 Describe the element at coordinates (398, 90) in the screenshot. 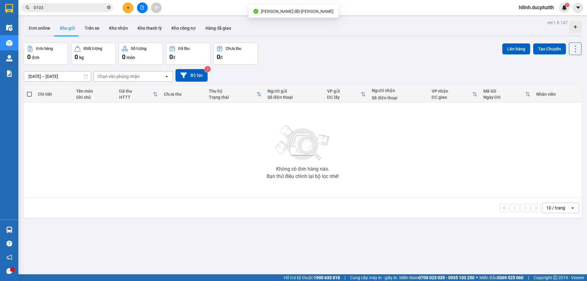

I see `div: Người nhận` at that location.